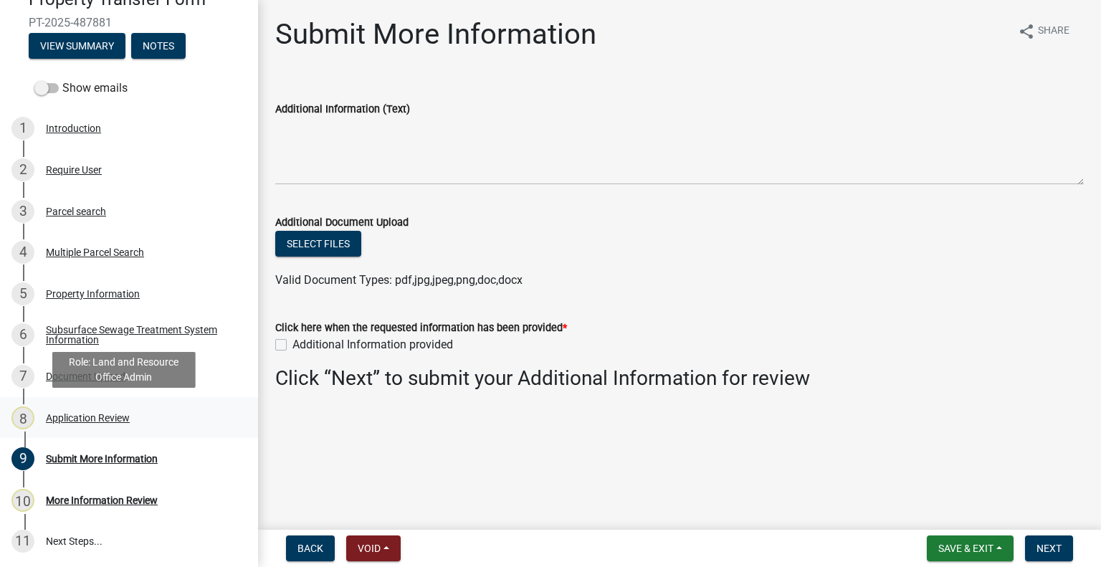 This screenshot has width=1101, height=567. What do you see at coordinates (23, 418) in the screenshot?
I see `div: 8` at bounding box center [23, 418].